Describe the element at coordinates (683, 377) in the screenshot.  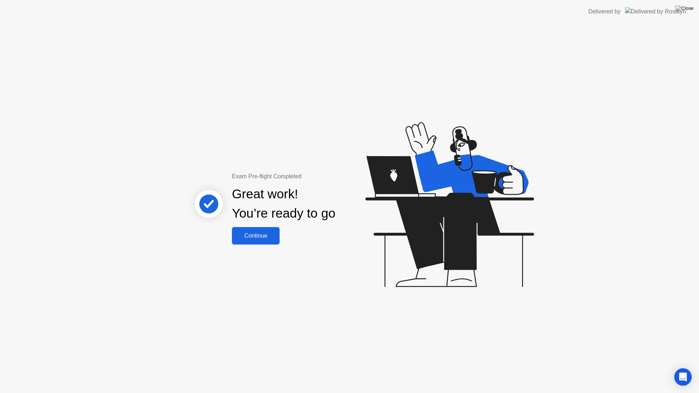
I see `div: Open Intercom Messenger` at that location.